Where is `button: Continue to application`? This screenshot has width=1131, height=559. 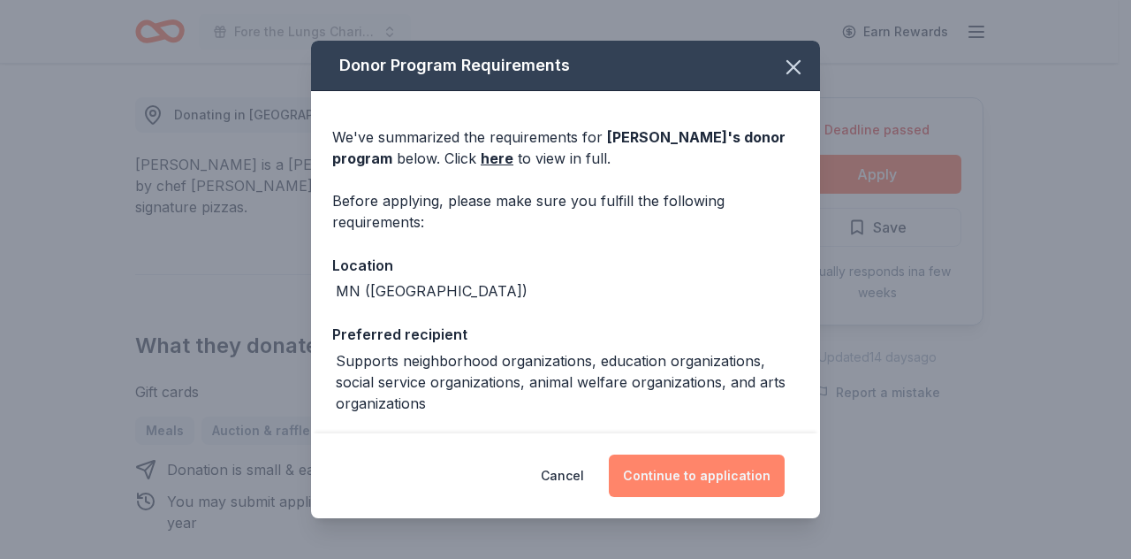 button: Continue to application is located at coordinates (697, 476).